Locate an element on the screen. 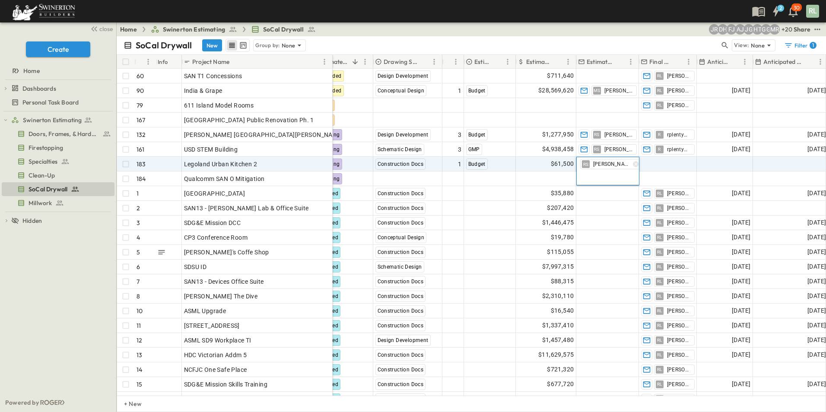 Image resolution: width=826 pixels, height=412 pixels. p: 184 is located at coordinates (141, 179).